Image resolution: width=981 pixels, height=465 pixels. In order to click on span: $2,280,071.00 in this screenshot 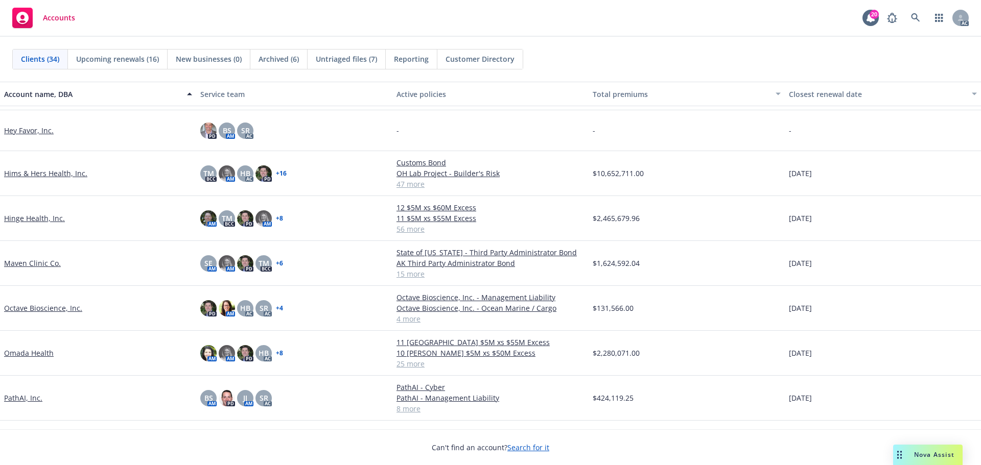, I will do `click(616, 353)`.